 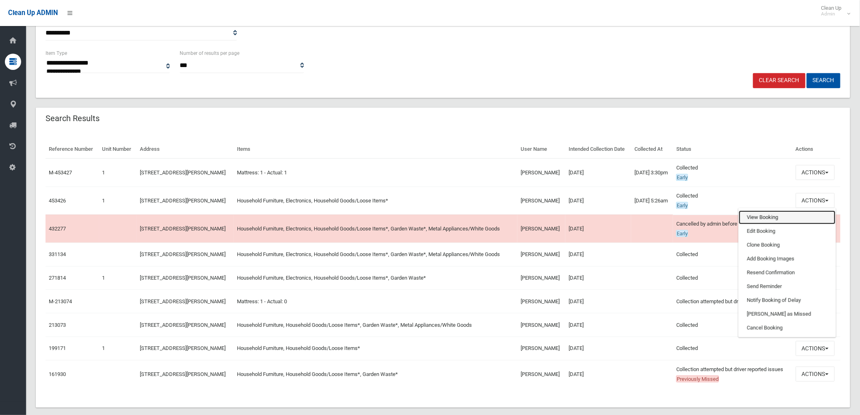 What do you see at coordinates (72, 149) in the screenshot?
I see `th: Reference Number` at bounding box center [72, 149].